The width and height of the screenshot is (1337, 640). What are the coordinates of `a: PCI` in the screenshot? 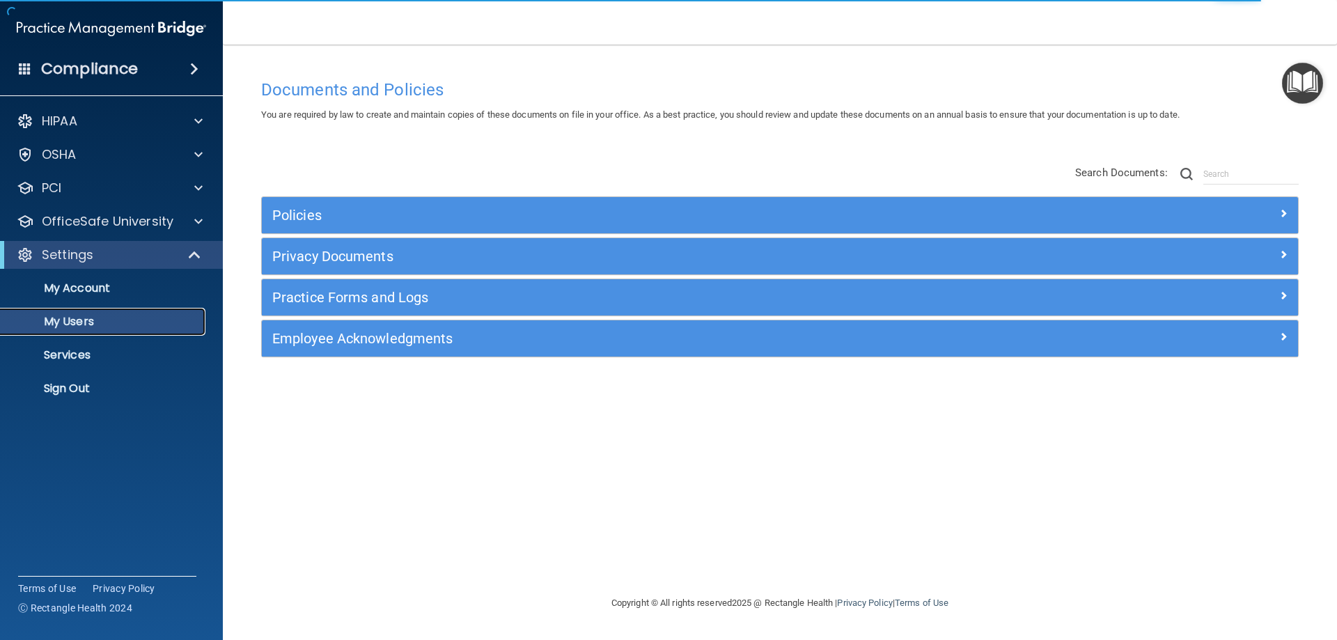 It's located at (109, 188).